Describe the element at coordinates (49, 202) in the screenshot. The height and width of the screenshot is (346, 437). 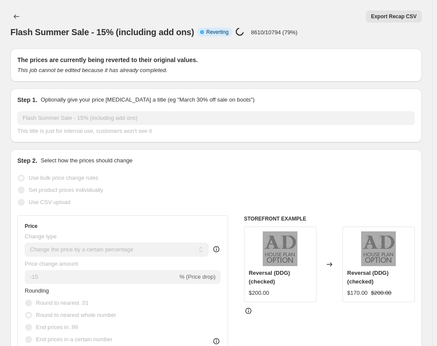
I see `span: Use CSV upload` at that location.